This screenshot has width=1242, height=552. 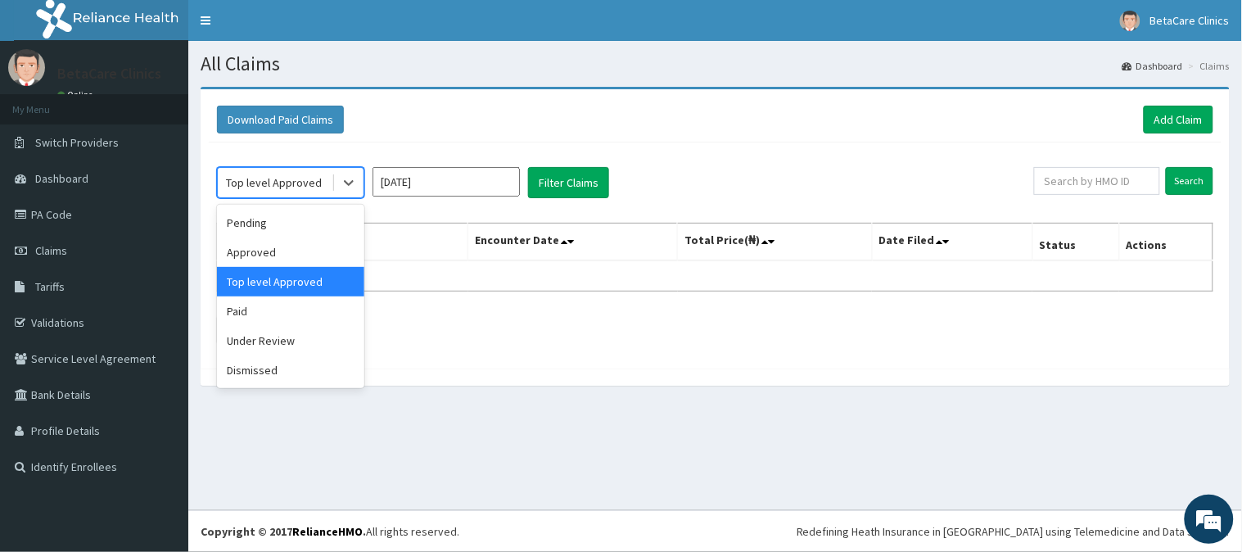 What do you see at coordinates (1075, 242) in the screenshot?
I see `th: Status` at bounding box center [1075, 242].